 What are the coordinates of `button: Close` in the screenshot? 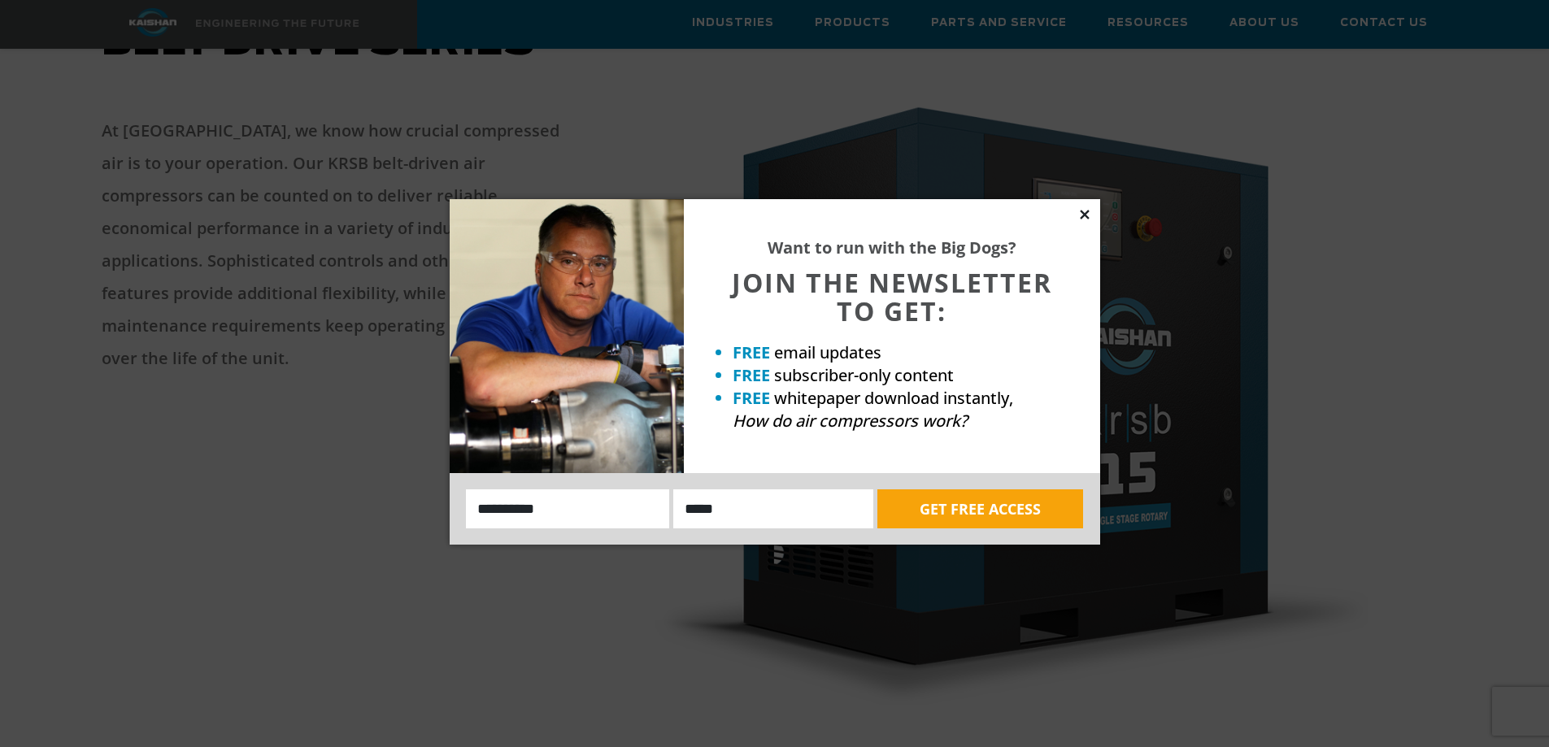 It's located at (1085, 215).